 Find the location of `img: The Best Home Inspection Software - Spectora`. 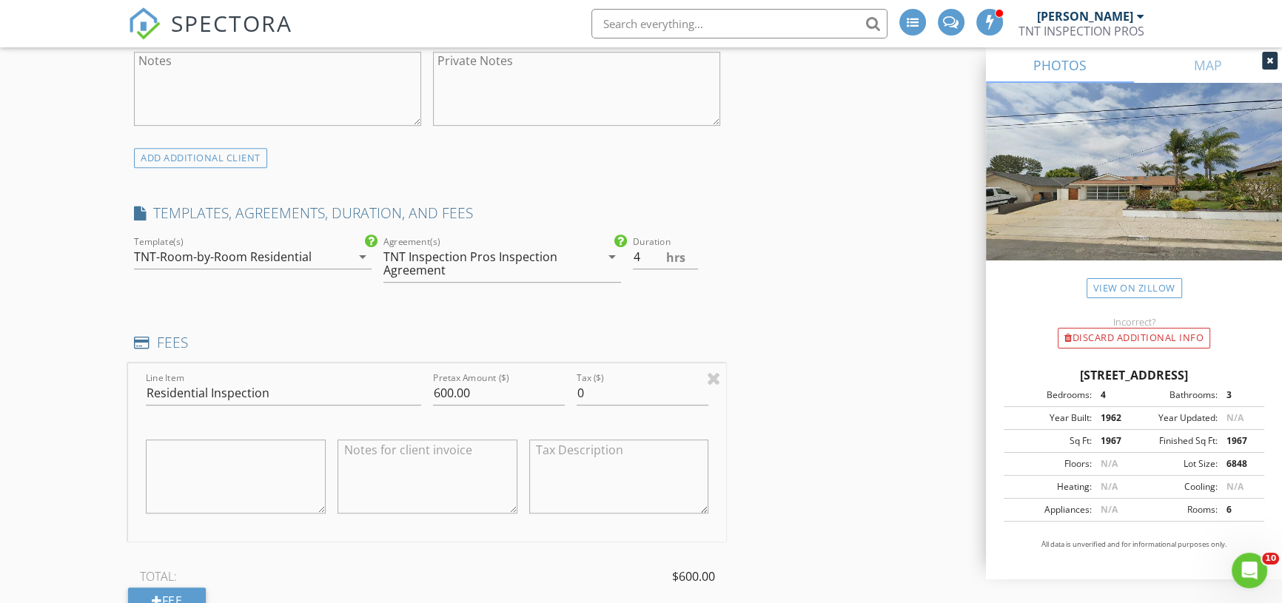

img: The Best Home Inspection Software - Spectora is located at coordinates (144, 24).